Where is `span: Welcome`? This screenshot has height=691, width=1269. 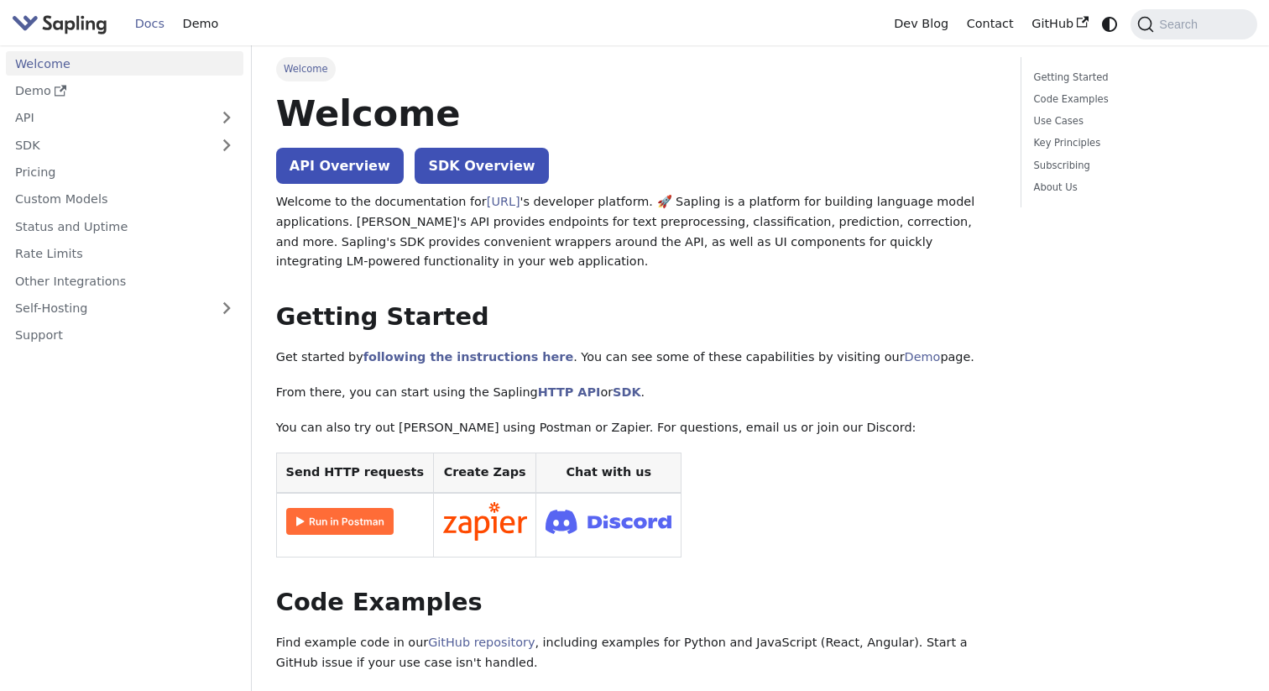 span: Welcome is located at coordinates (306, 69).